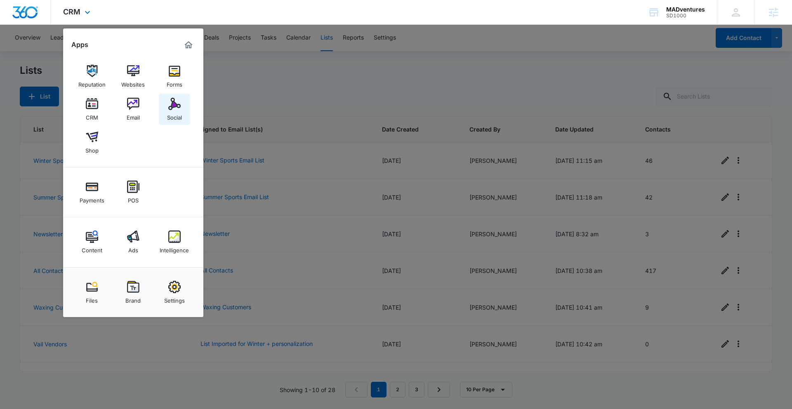 The width and height of the screenshot is (792, 409). I want to click on div: account name, so click(686, 9).